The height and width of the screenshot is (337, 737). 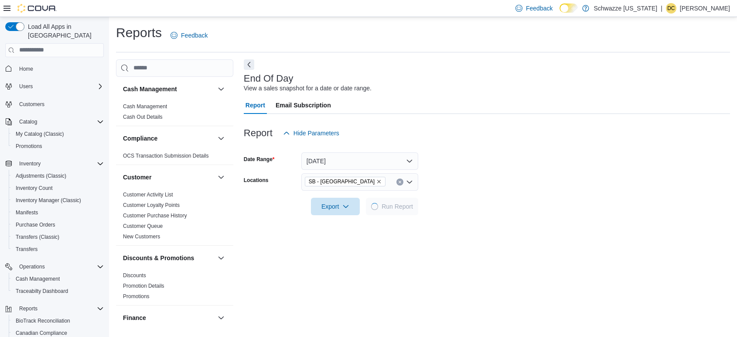 I want to click on span: Canadian Compliance, so click(x=41, y=333).